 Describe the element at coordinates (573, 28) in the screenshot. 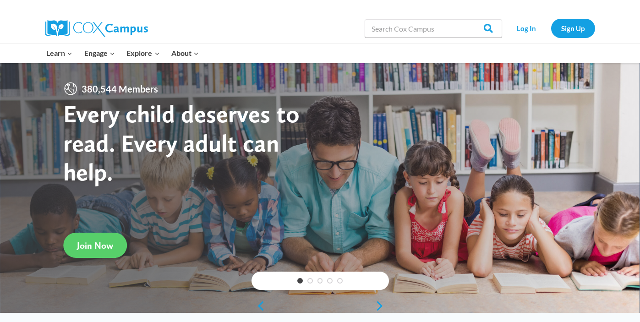

I see `a: Sign Up` at that location.